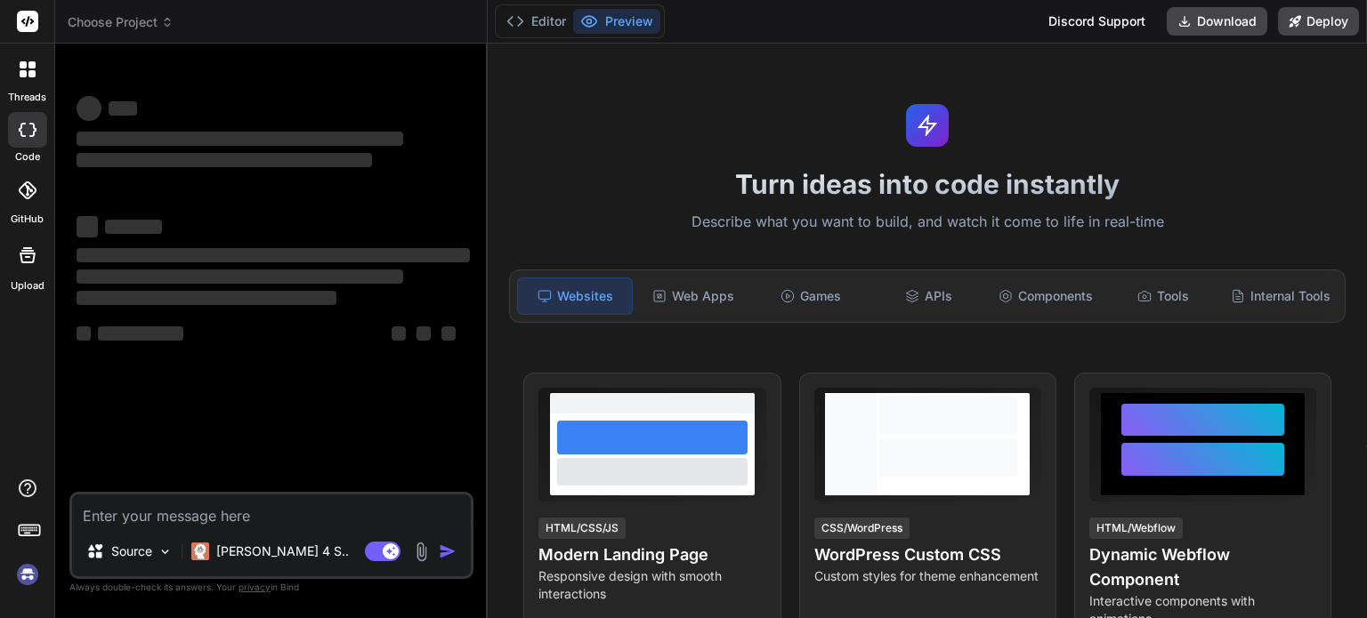 This screenshot has height=618, width=1367. What do you see at coordinates (28, 286) in the screenshot?
I see `label: Upload` at bounding box center [28, 286].